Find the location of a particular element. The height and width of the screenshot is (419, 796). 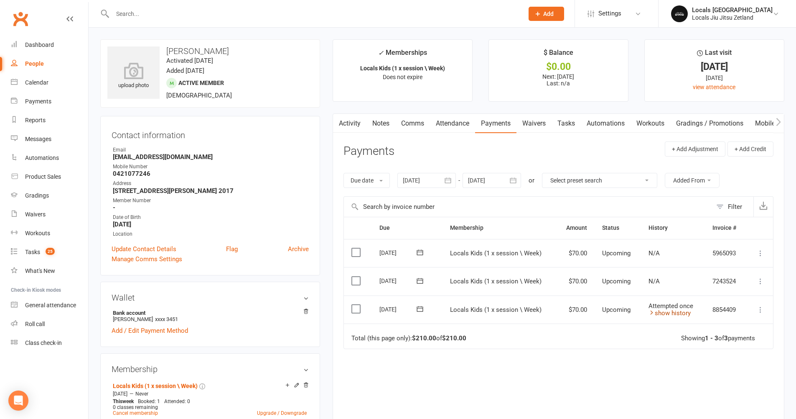

div: General attendance is located at coordinates (51, 305).